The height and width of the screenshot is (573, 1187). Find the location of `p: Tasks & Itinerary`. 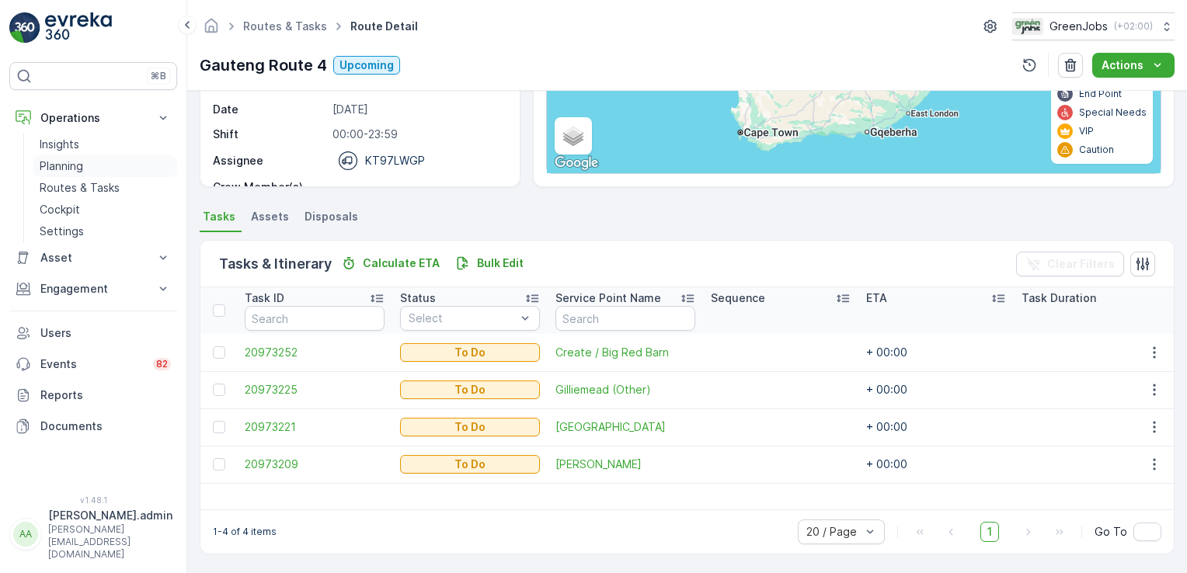

p: Tasks & Itinerary is located at coordinates (275, 264).